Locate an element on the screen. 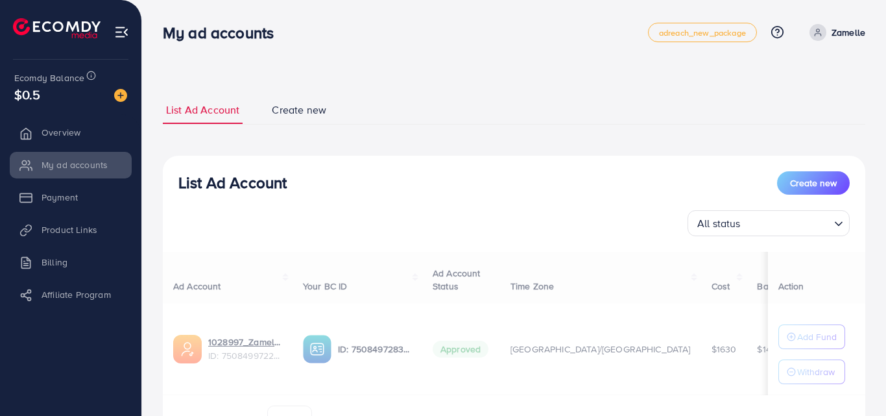 Image resolution: width=886 pixels, height=416 pixels. img: logo is located at coordinates (56, 28).